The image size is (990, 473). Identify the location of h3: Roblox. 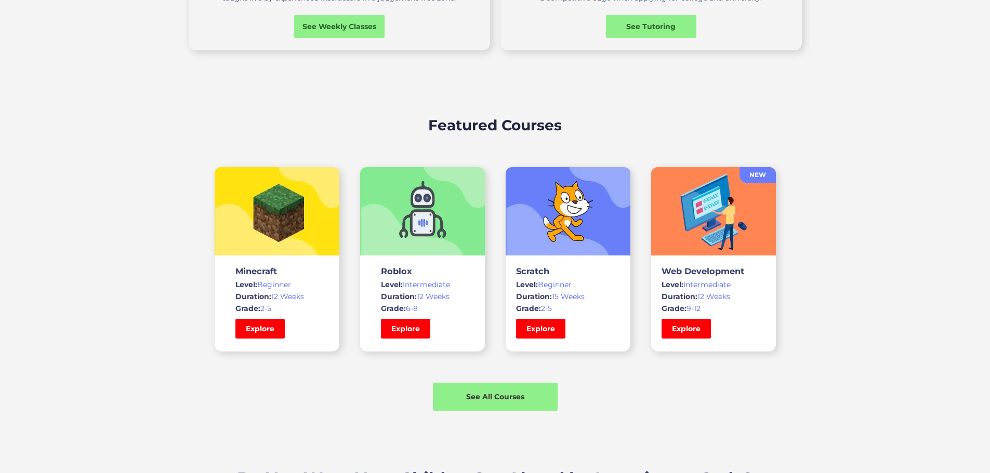
(422, 271).